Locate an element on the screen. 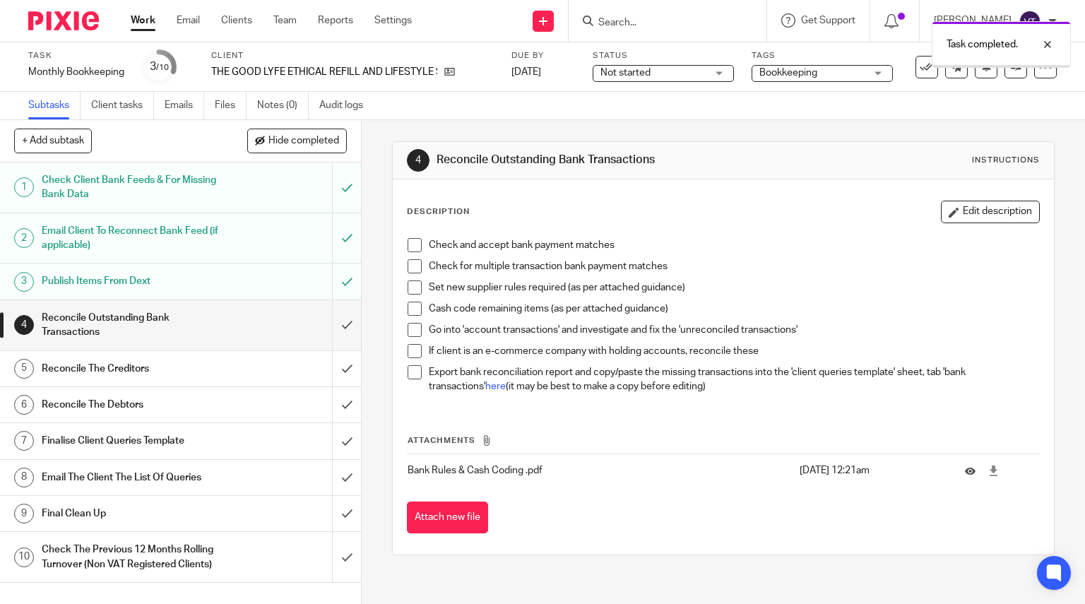  div: 1 is located at coordinates (24, 187).